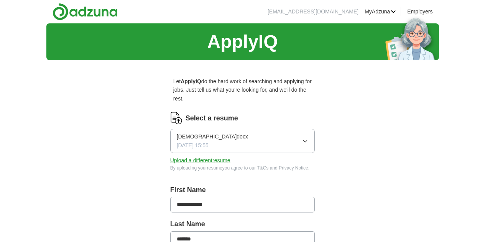 This screenshot has height=242, width=485. Describe the element at coordinates (380, 11) in the screenshot. I see `a: MyAdzuna` at that location.